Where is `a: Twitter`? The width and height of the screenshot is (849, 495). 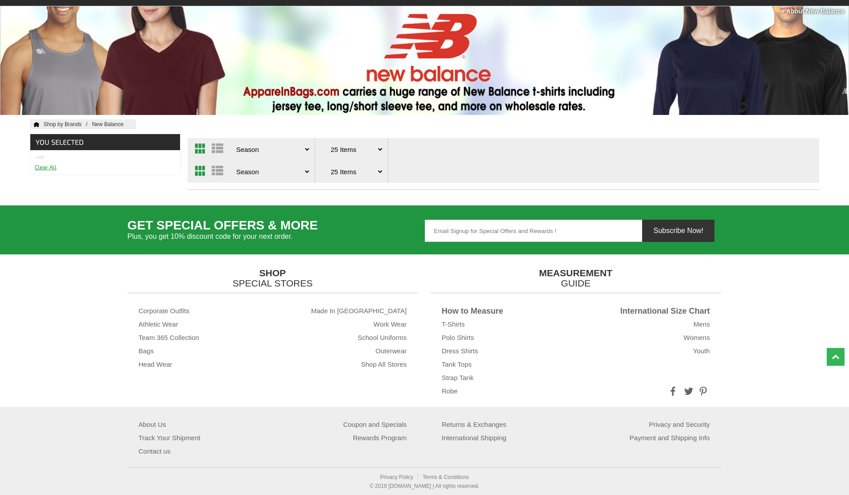
a: Twitter is located at coordinates (688, 392).